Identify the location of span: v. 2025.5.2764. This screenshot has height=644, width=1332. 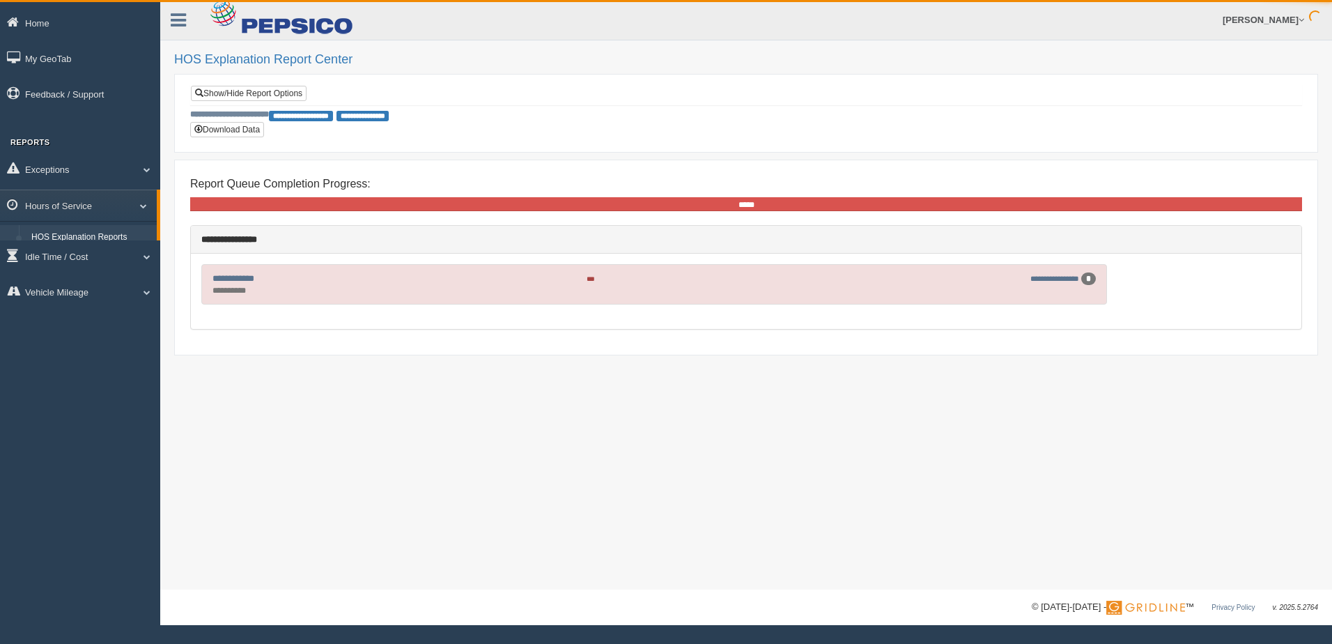
(1295, 607).